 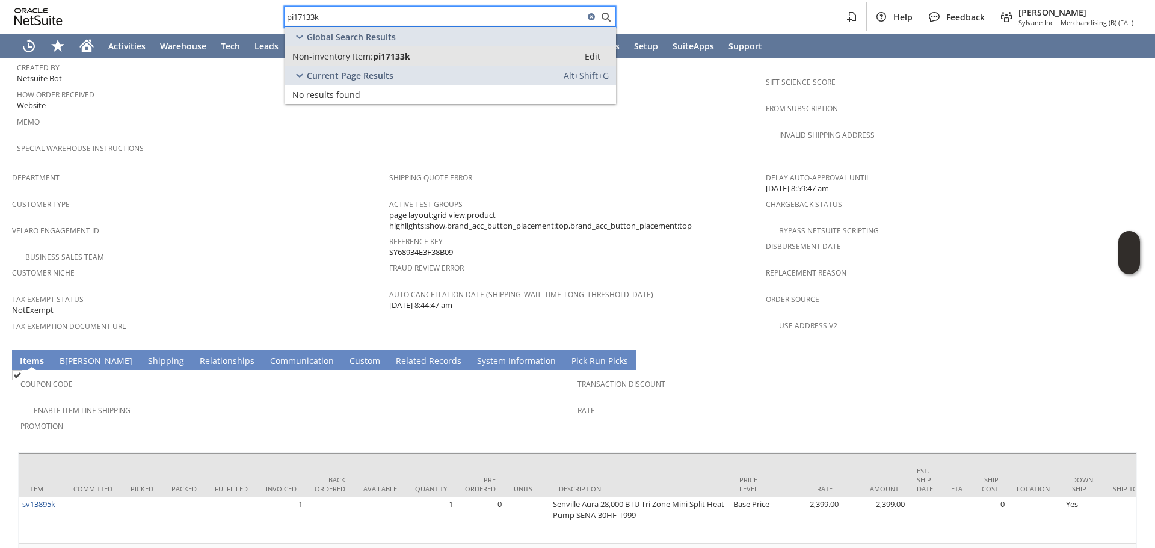 I want to click on a: Support, so click(x=745, y=46).